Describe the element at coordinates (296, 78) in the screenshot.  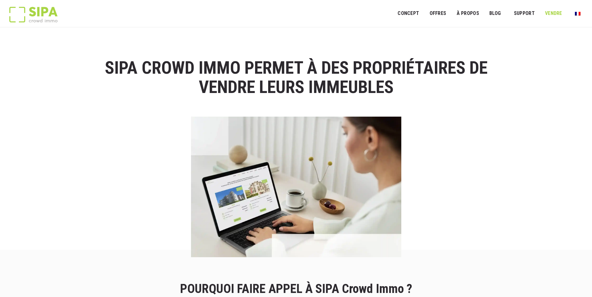
I see `h1: SIPA Crowd Immo permet à des propriétaires de vendre leurs immeubles` at that location.